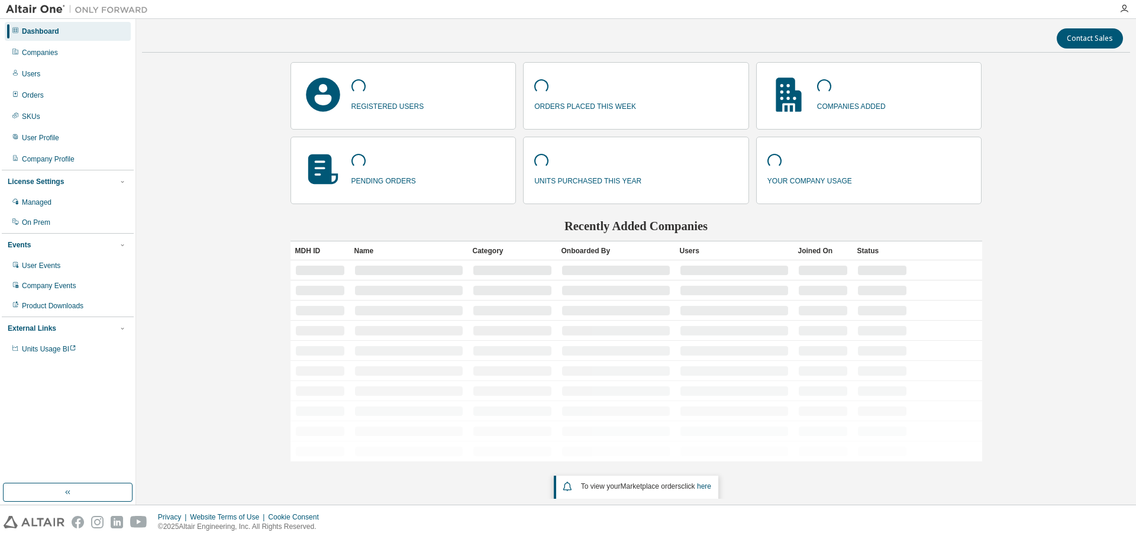  I want to click on img: linkedin.svg, so click(117, 522).